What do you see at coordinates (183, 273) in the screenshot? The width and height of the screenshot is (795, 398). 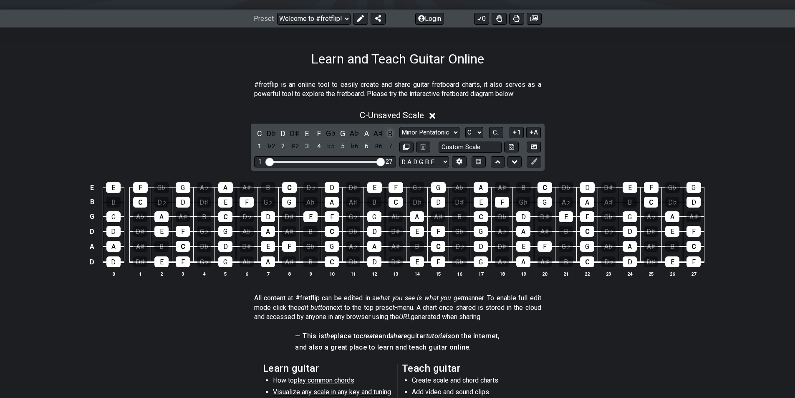 I see `th: 3` at bounding box center [183, 273].